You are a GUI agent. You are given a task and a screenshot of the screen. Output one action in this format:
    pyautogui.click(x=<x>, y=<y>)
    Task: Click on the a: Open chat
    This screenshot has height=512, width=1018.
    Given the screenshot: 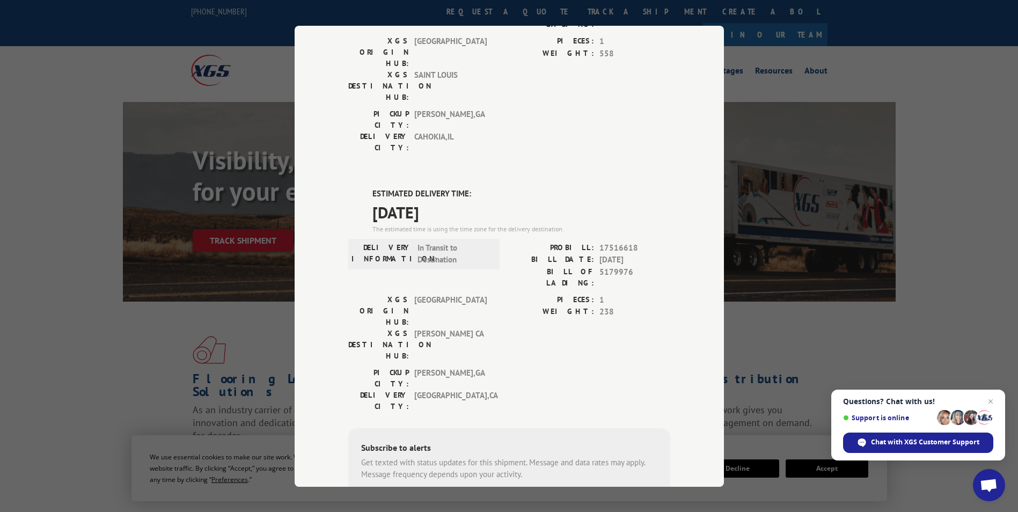 What is the action you would take?
    pyautogui.click(x=989, y=485)
    